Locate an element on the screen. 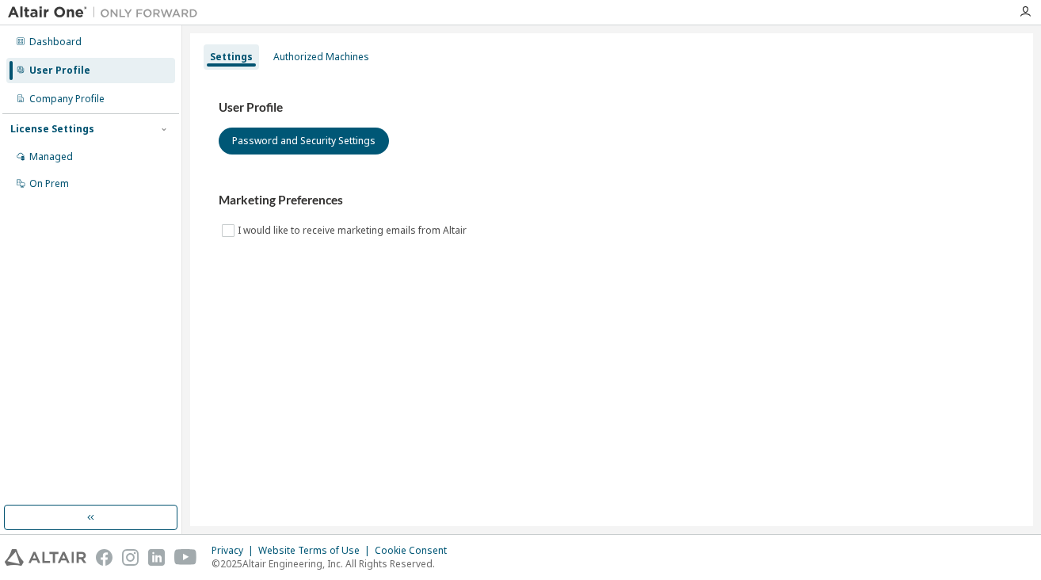 This screenshot has width=1041, height=580. div: Dashboard is located at coordinates (55, 42).